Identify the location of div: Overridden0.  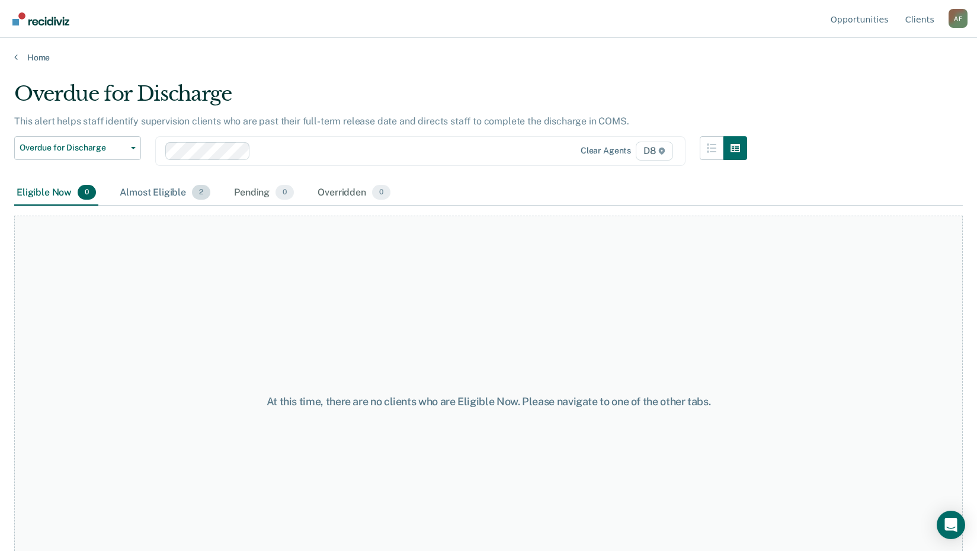
(354, 193).